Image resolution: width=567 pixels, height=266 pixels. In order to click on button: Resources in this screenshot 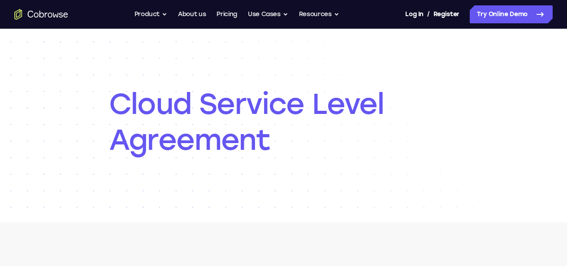, I will do `click(319, 14)`.